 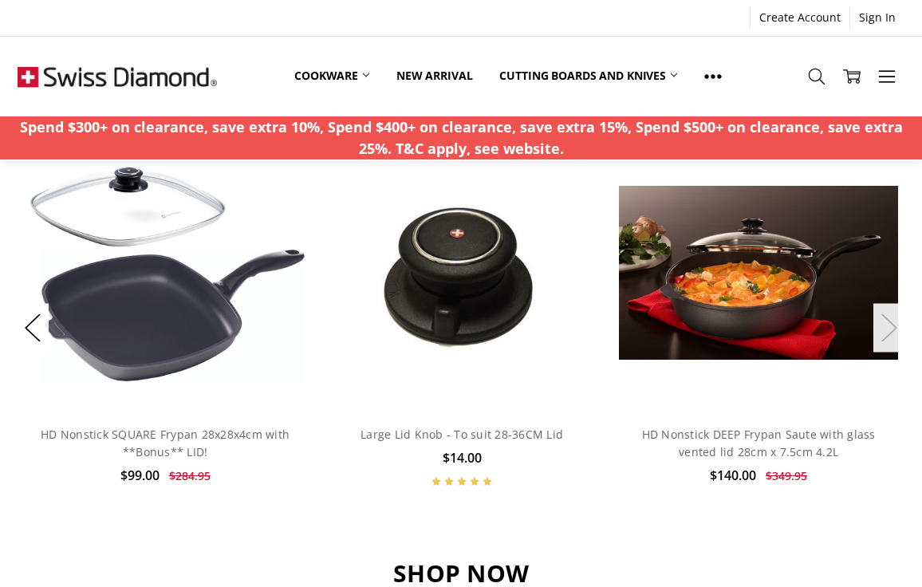 I want to click on button: Previous, so click(x=33, y=328).